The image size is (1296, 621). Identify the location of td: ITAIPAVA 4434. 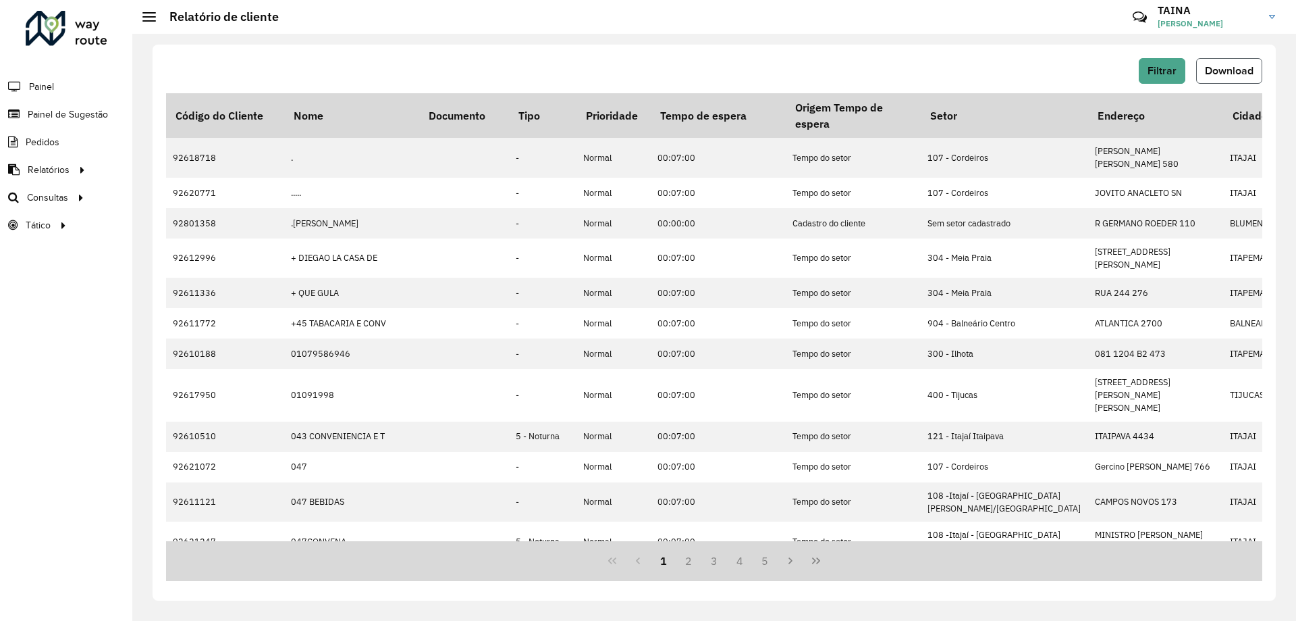
(1156, 436).